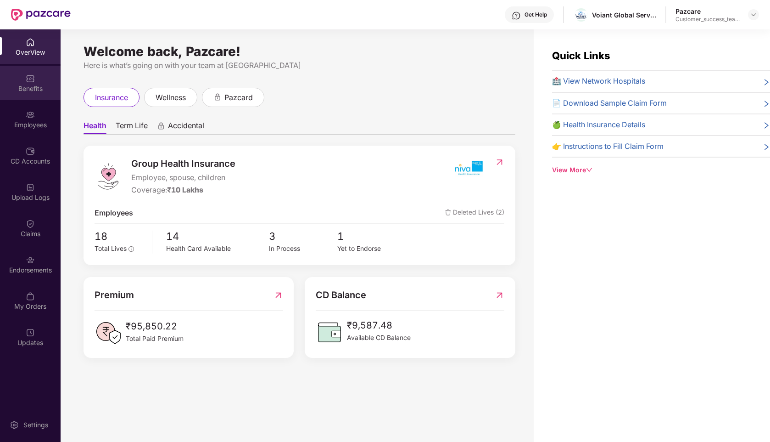 The height and width of the screenshot is (442, 770). What do you see at coordinates (120, 236) in the screenshot?
I see `span: 18` at bounding box center [120, 236].